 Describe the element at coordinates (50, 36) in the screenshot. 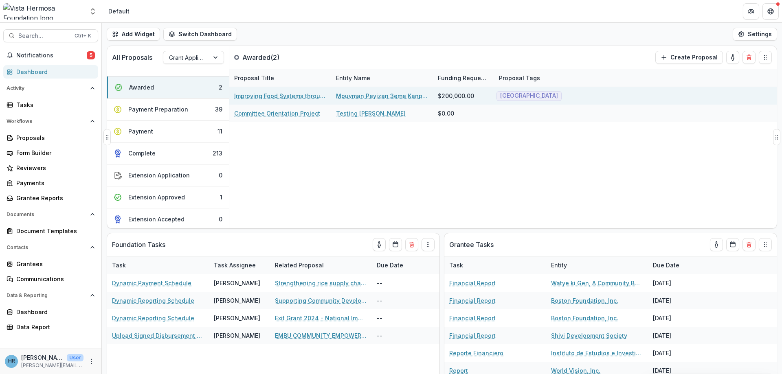

I see `button: Search...` at that location.